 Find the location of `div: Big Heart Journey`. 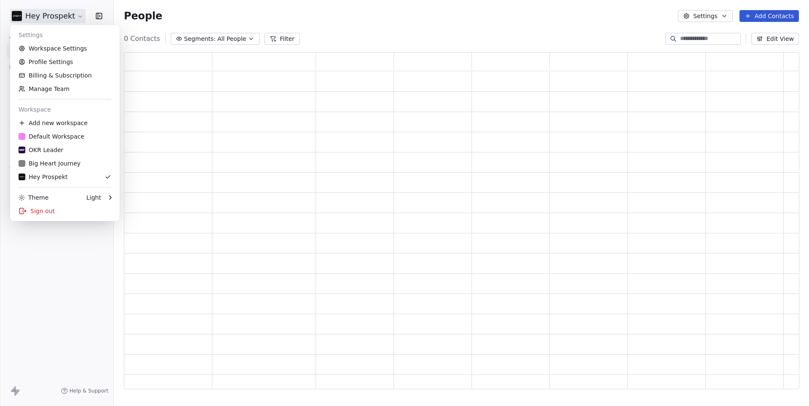

div: Big Heart Journey is located at coordinates (49, 163).